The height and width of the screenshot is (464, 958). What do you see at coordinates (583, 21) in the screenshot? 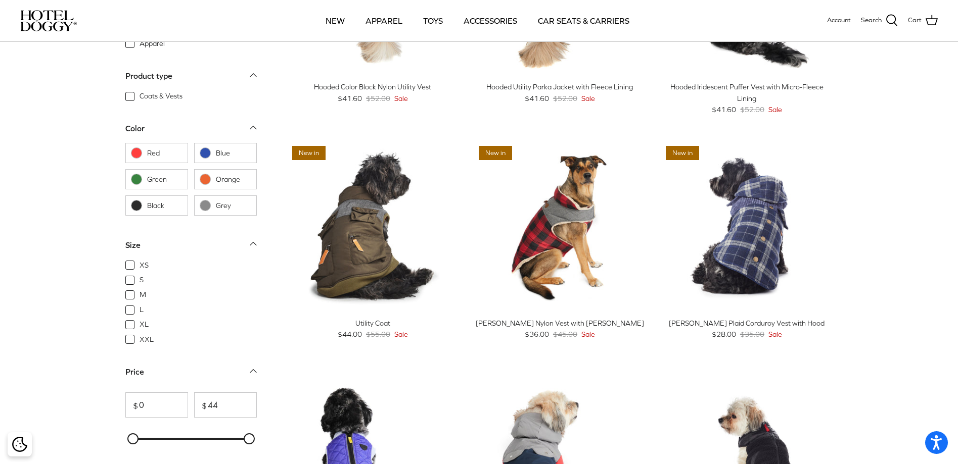
I see `a: CAR SEATS & CARRIERS` at bounding box center [583, 21].